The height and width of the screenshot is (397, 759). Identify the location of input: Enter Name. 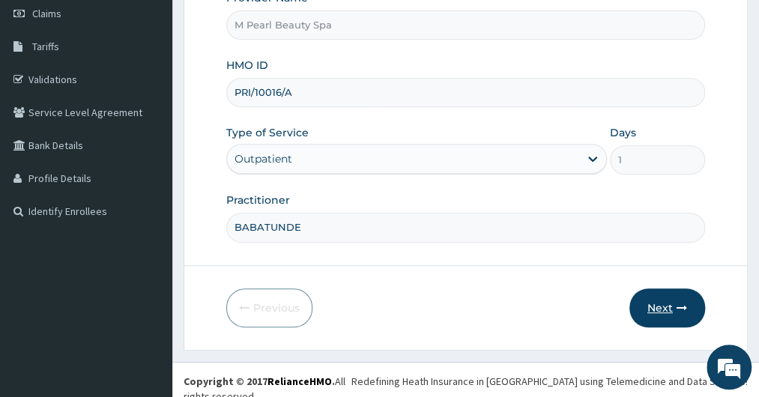
(465, 227).